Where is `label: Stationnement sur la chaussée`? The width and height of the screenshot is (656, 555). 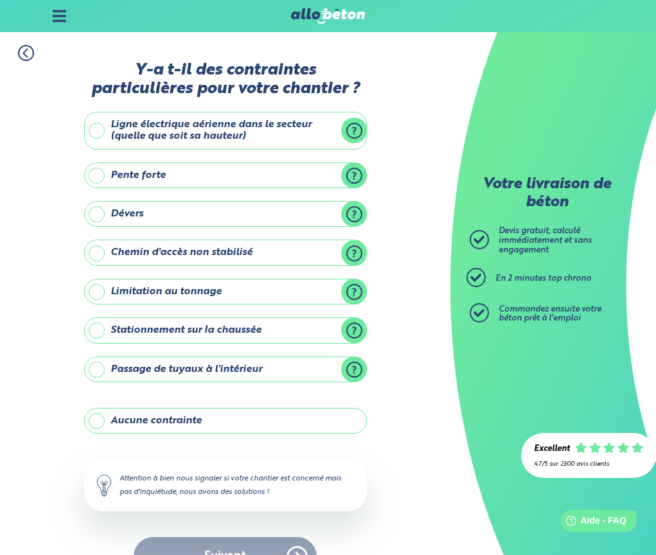 label: Stationnement sur la chaussée is located at coordinates (225, 330).